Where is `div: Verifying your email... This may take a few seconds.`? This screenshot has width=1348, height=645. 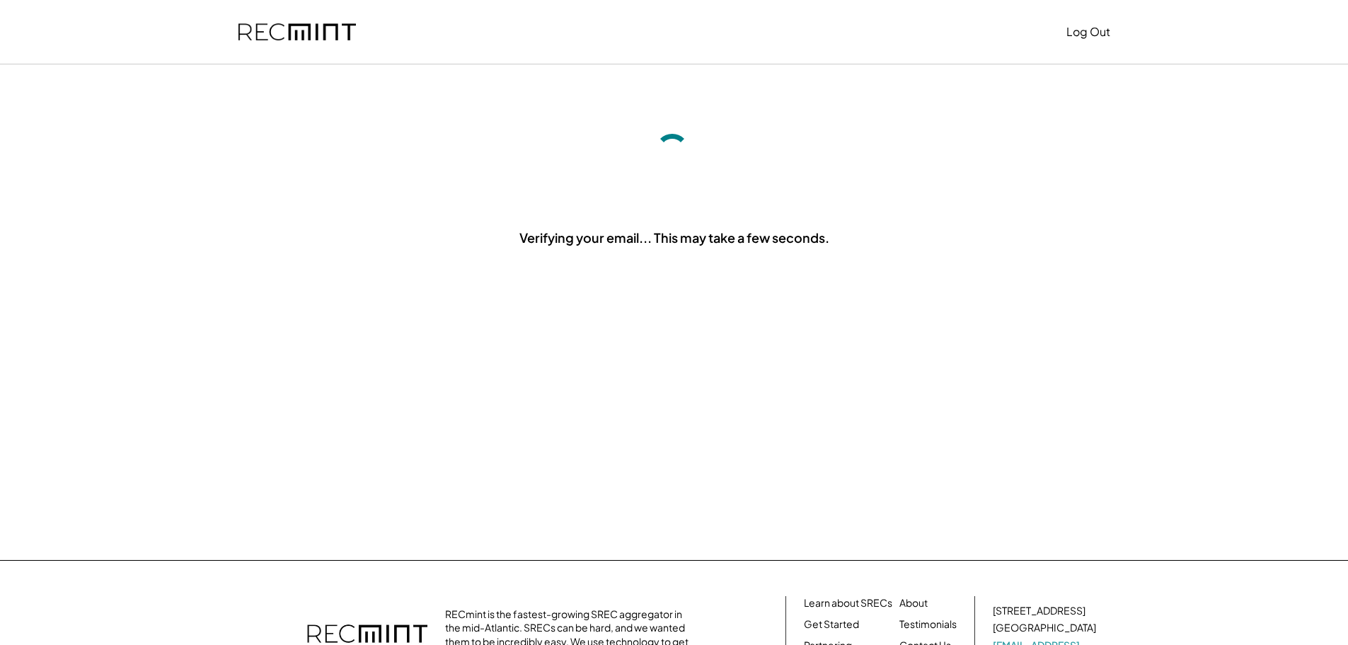 div: Verifying your email... This may take a few seconds. is located at coordinates (675, 237).